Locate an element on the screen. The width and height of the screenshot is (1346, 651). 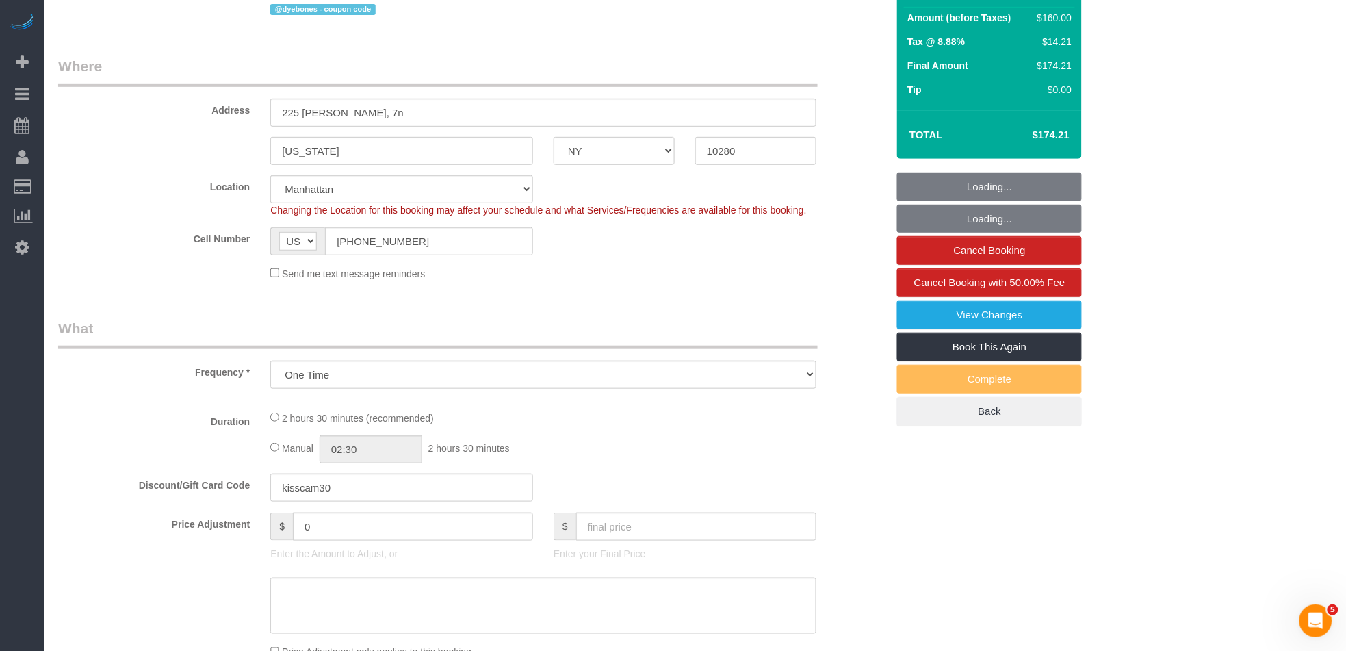
input: Cell Number is located at coordinates (429, 241).